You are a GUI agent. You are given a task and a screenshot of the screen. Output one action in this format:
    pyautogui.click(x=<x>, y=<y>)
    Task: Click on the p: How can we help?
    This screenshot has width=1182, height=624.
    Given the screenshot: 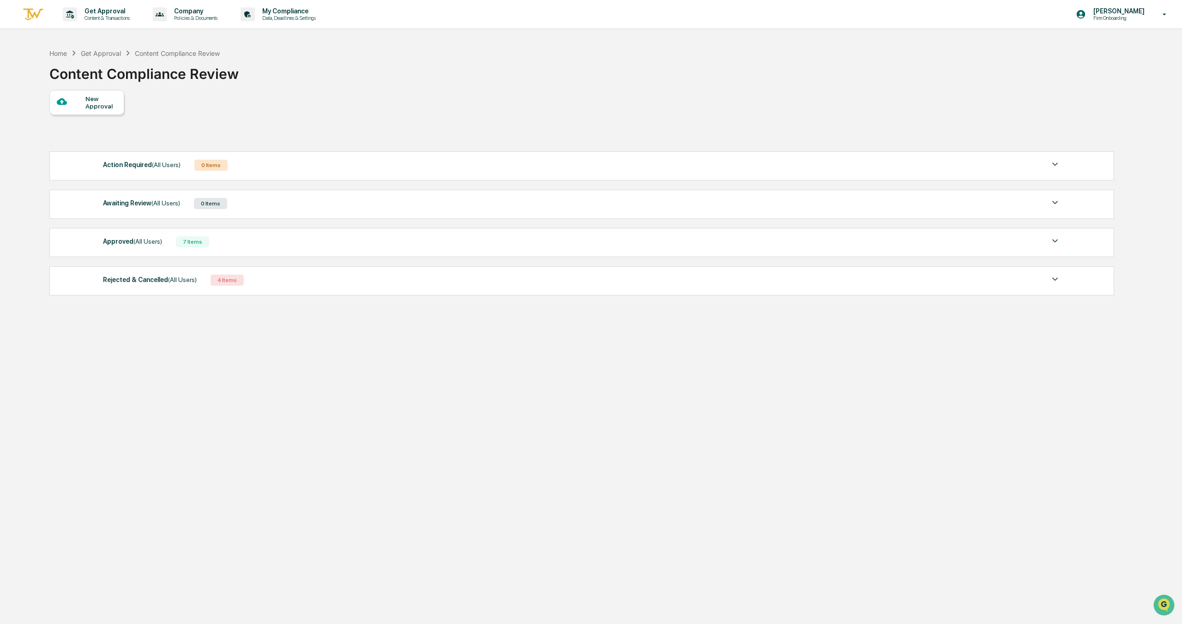 What is the action you would take?
    pyautogui.click(x=89, y=27)
    